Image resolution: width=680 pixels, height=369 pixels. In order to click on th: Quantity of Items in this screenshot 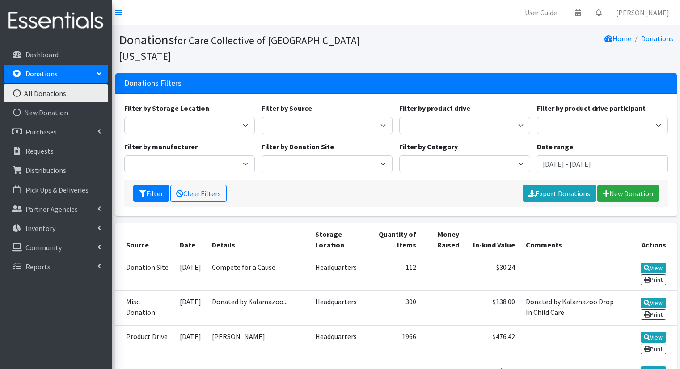, I will do `click(395, 240)`.